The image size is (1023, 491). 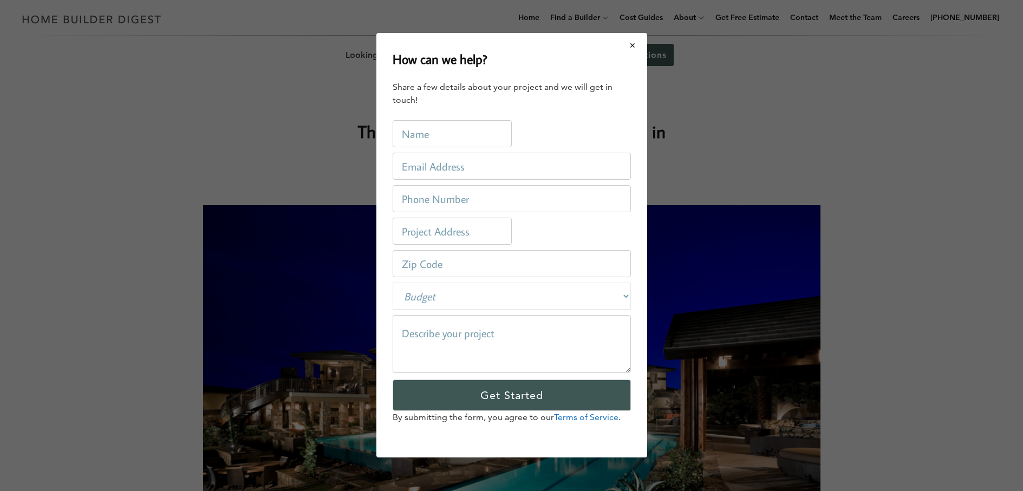 What do you see at coordinates (512, 94) in the screenshot?
I see `div: Share a few details about your project and we will get in touch!` at bounding box center [512, 94].